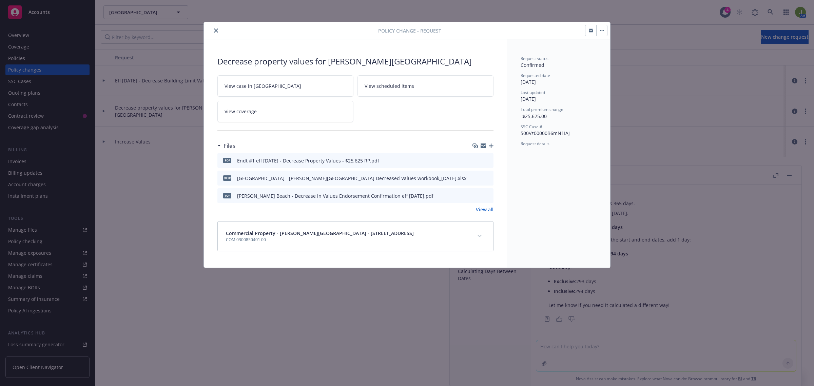  I want to click on span: COM 0300850401 00, so click(320, 240).